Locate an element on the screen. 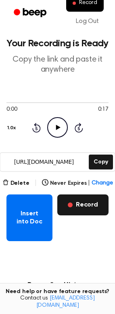  span: Change is located at coordinates (102, 183).